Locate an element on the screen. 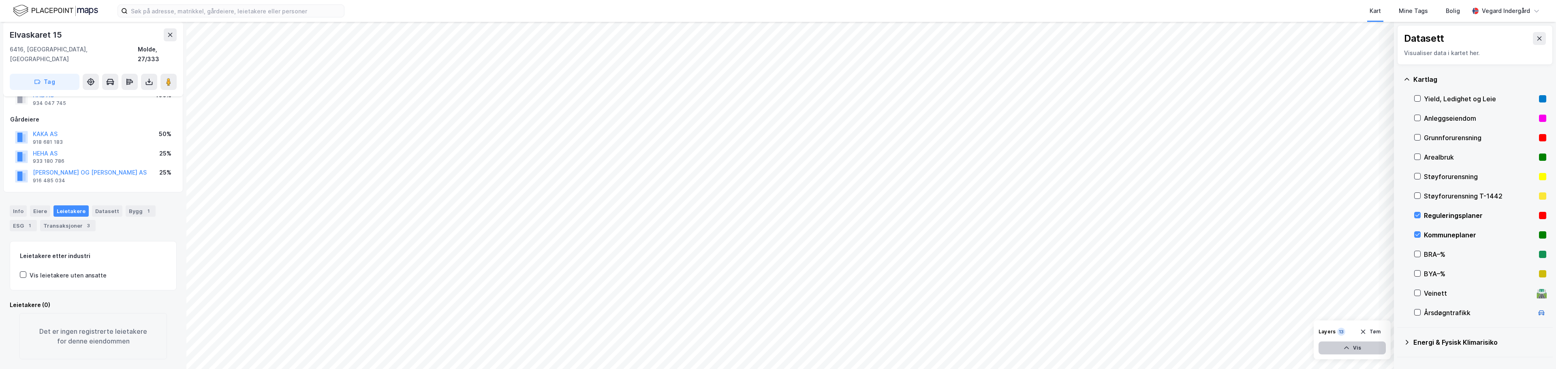 The image size is (1556, 369). input: Søk på adresse, matrikkel, gårdeiere, leietakere eller personer is located at coordinates (236, 11).